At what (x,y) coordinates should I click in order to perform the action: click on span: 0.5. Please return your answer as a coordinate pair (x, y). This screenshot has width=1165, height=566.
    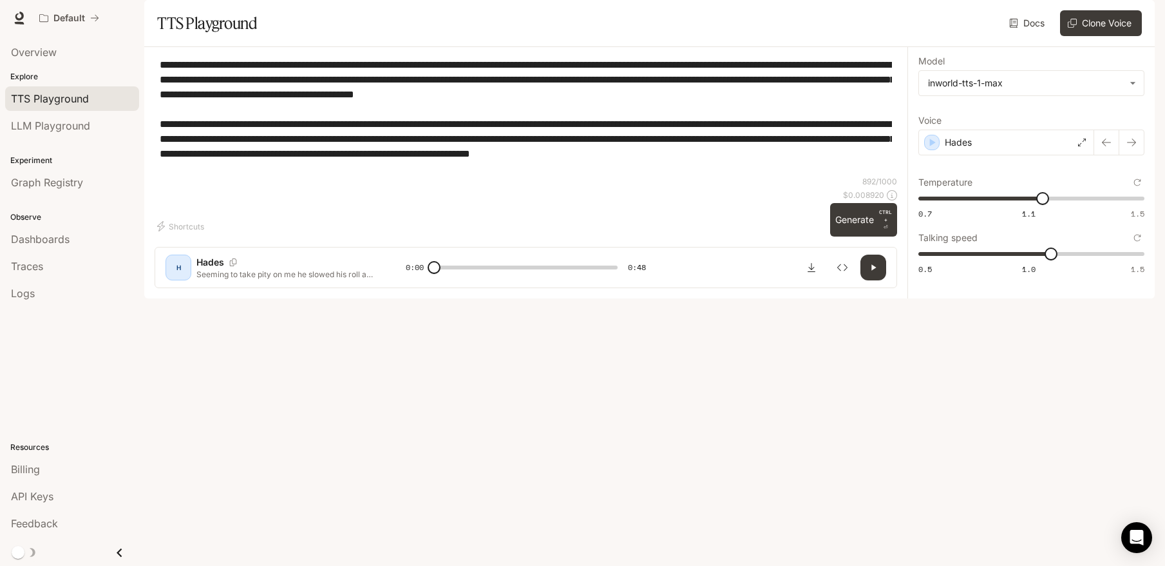
    Looking at the image, I should click on (925, 269).